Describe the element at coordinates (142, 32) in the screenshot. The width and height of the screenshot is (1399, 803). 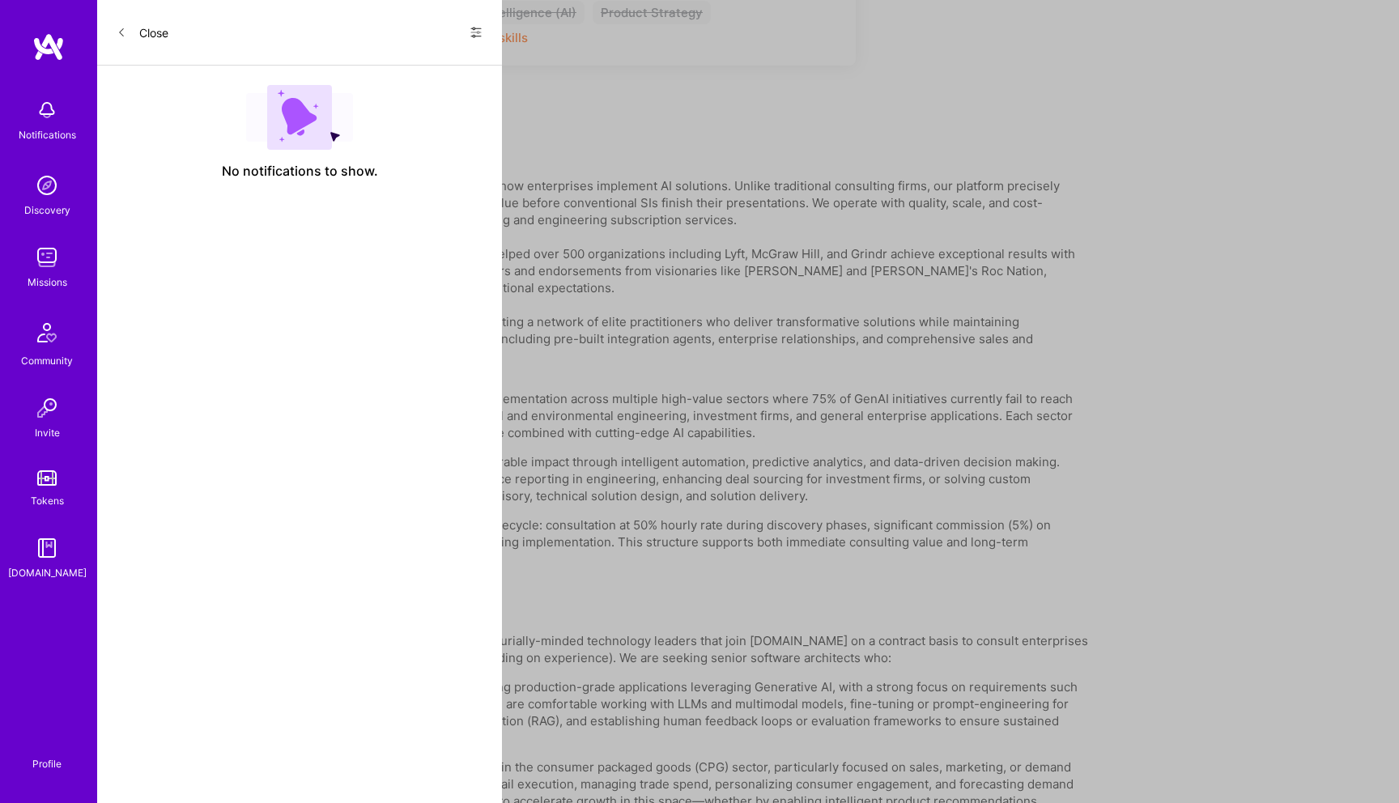
I see `button: Close` at that location.